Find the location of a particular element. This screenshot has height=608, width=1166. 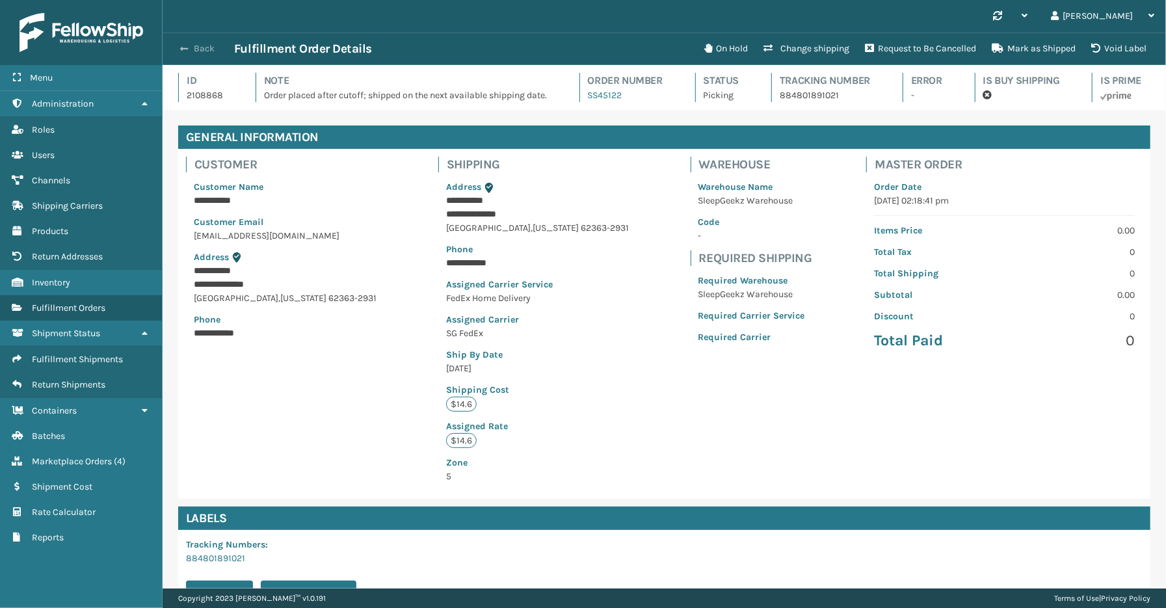

button: Mark as Shipped is located at coordinates (1034, 49).